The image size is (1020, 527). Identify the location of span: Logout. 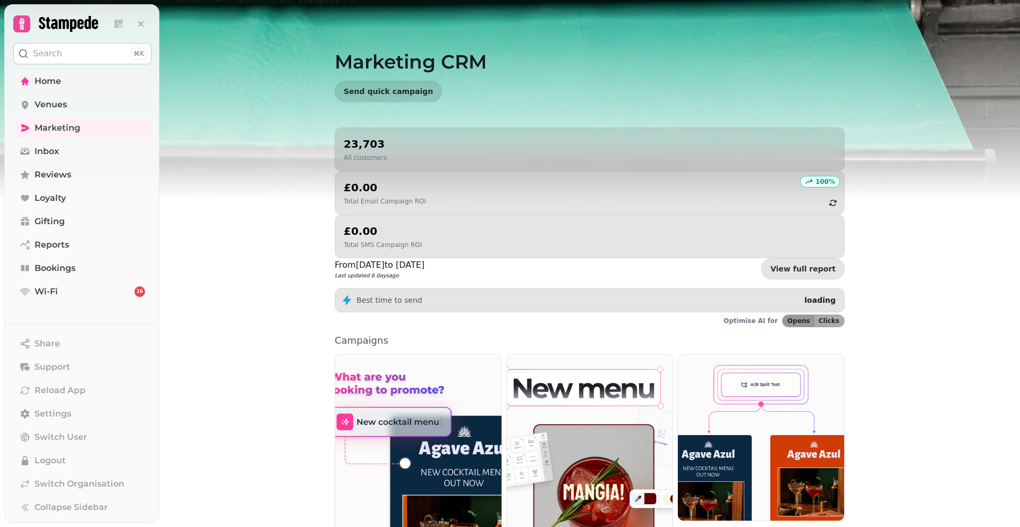
(50, 461).